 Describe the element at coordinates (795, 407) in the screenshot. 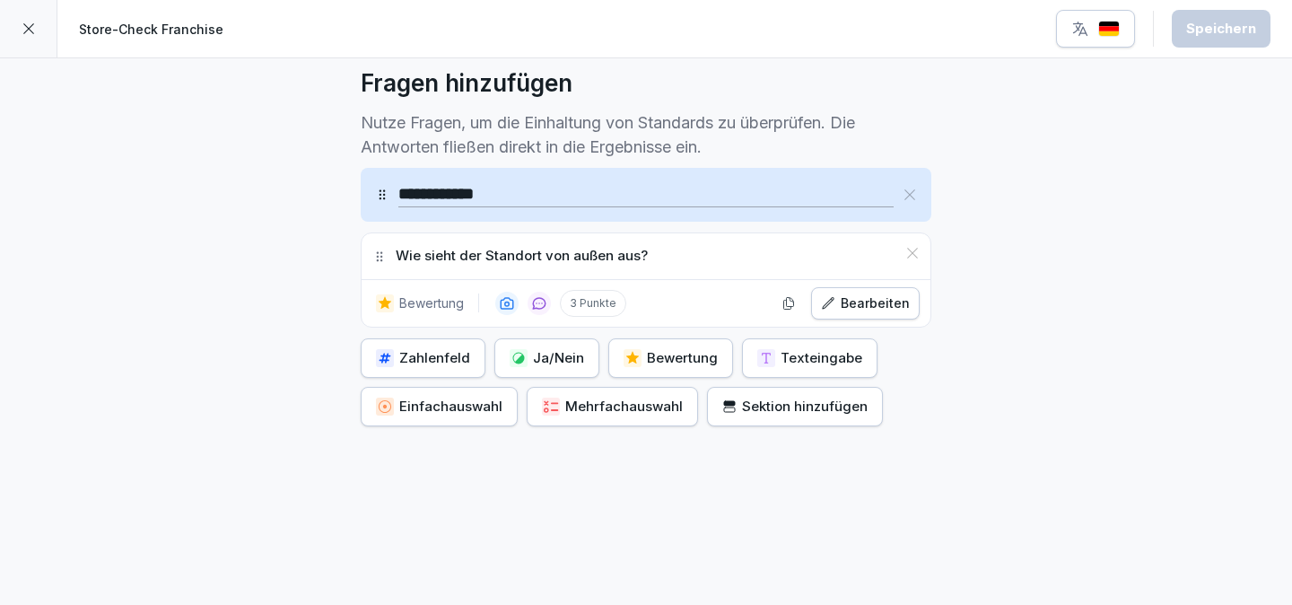

I see `button: Sektion hinzufügen` at that location.